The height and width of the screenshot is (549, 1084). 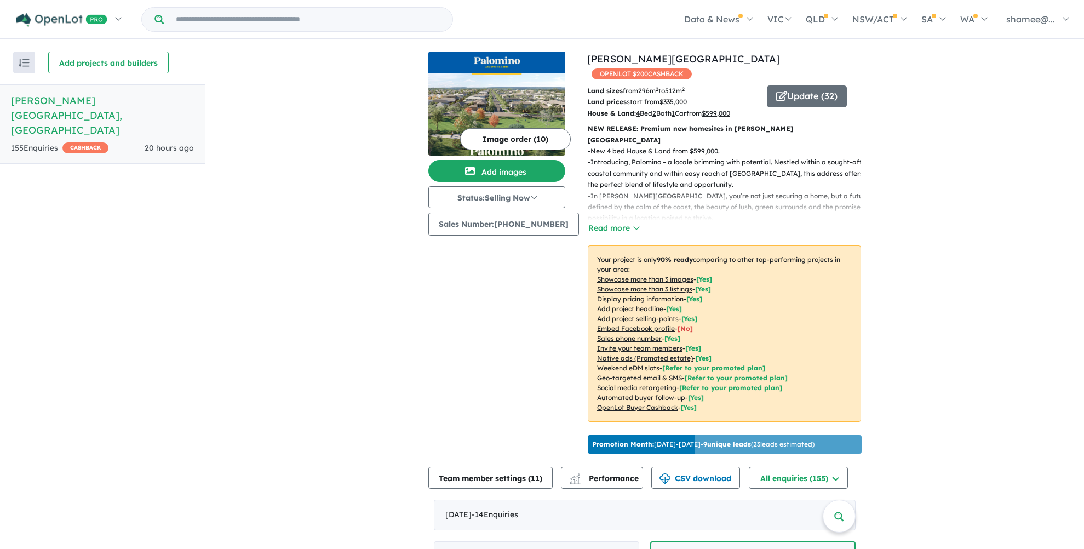 What do you see at coordinates (672, 91) in the screenshot?
I see `p: from` at bounding box center [672, 91].